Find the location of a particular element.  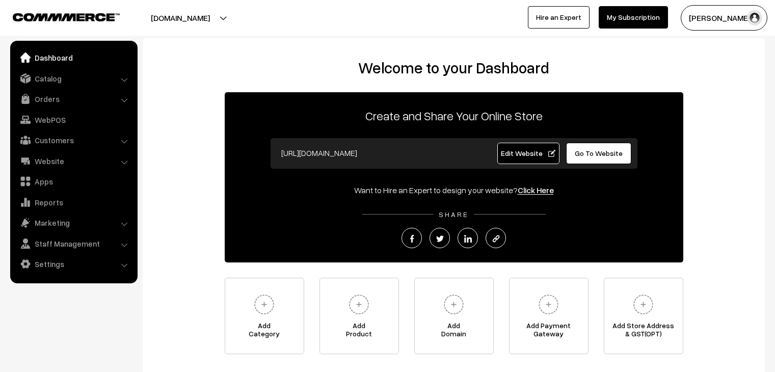

span: Add Product is located at coordinates (359, 332).